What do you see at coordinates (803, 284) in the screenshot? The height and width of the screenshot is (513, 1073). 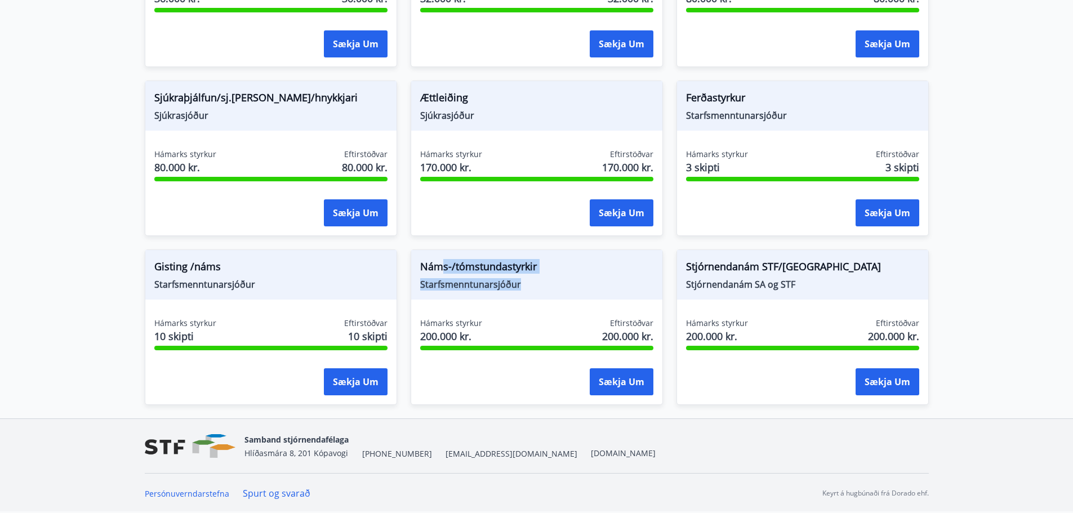 I see `span: Stjórnendanám SA og STF` at bounding box center [803, 284].